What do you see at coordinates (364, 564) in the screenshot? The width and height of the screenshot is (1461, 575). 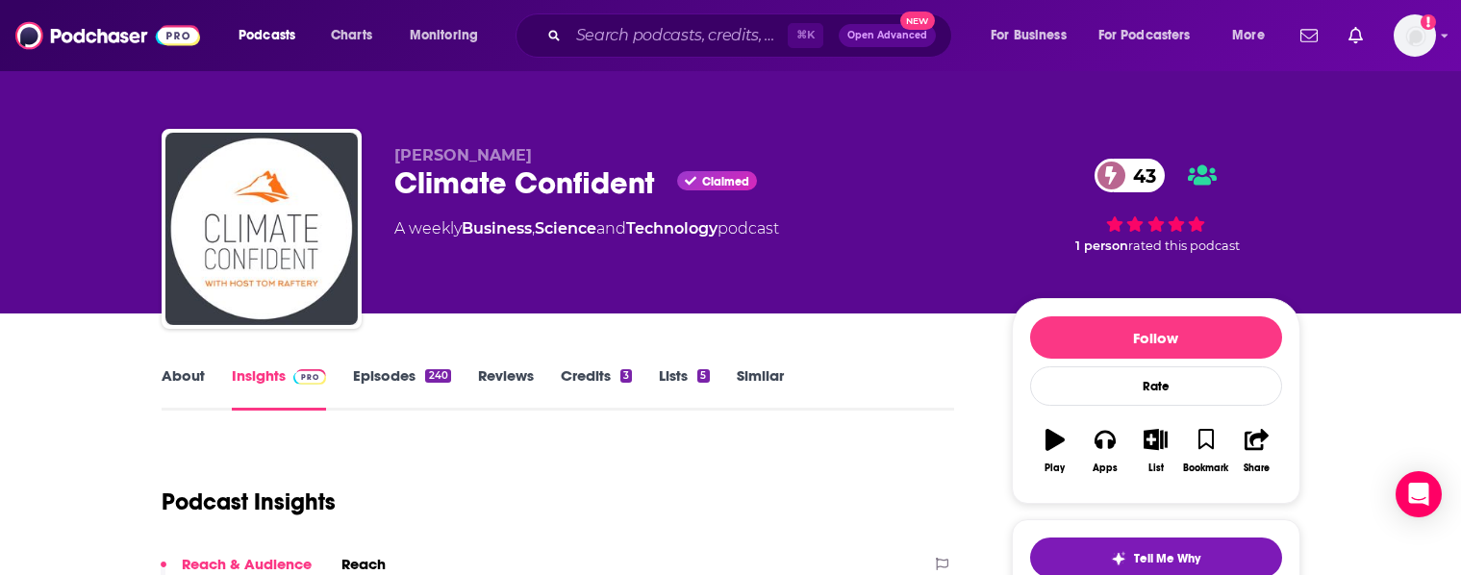 I see `h2: Reach` at bounding box center [364, 564].